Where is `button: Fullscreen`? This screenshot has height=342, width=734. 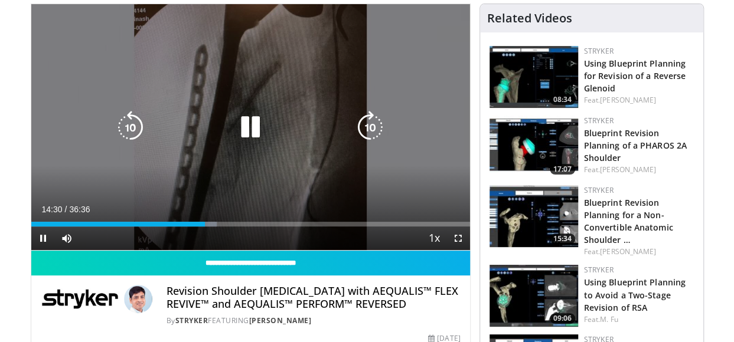 button: Fullscreen is located at coordinates (458, 239).